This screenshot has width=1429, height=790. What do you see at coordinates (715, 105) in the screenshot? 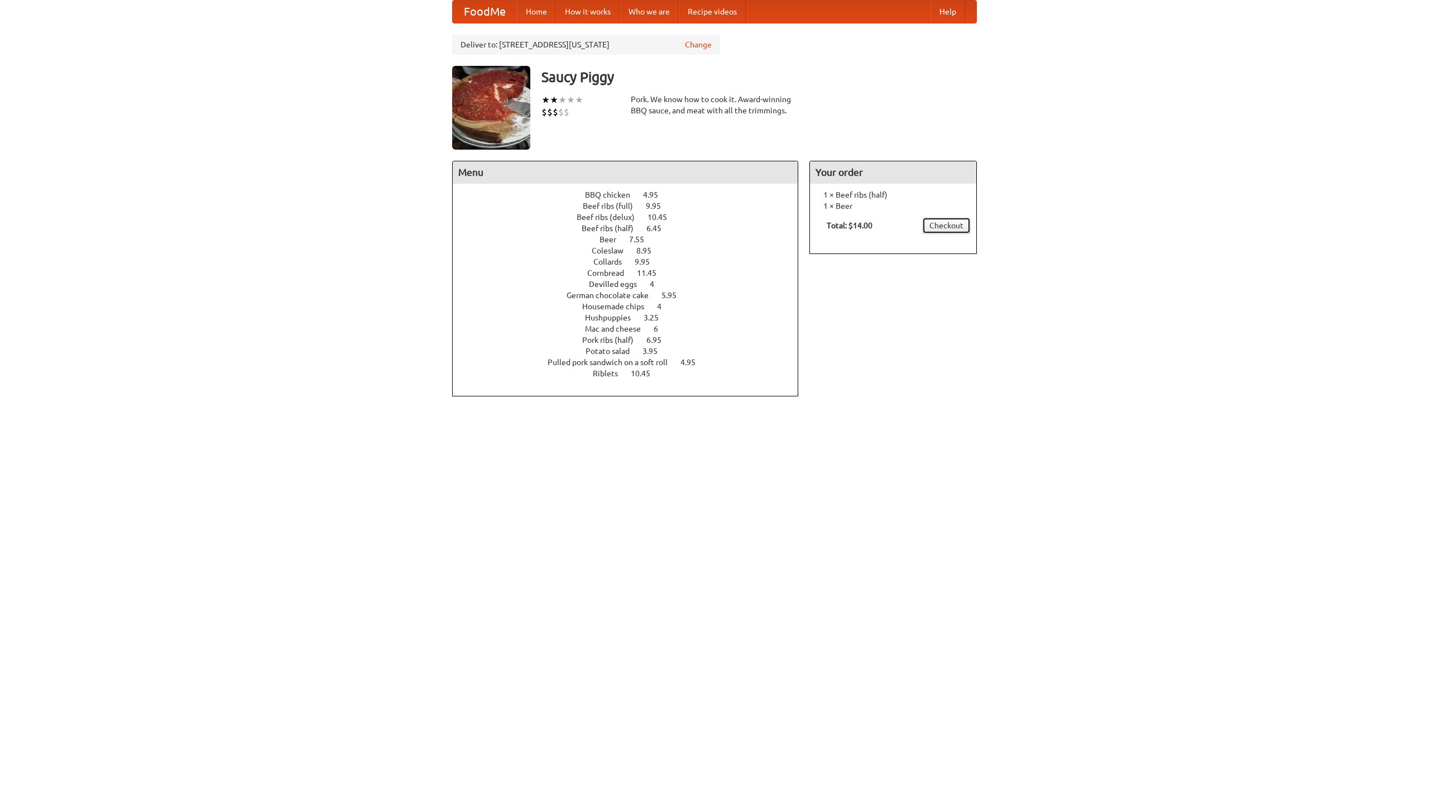
I see `div: Pork. We know how to cook it. Award-winning BBQ sauce, and meat with all the trimmings.` at bounding box center [715, 105].